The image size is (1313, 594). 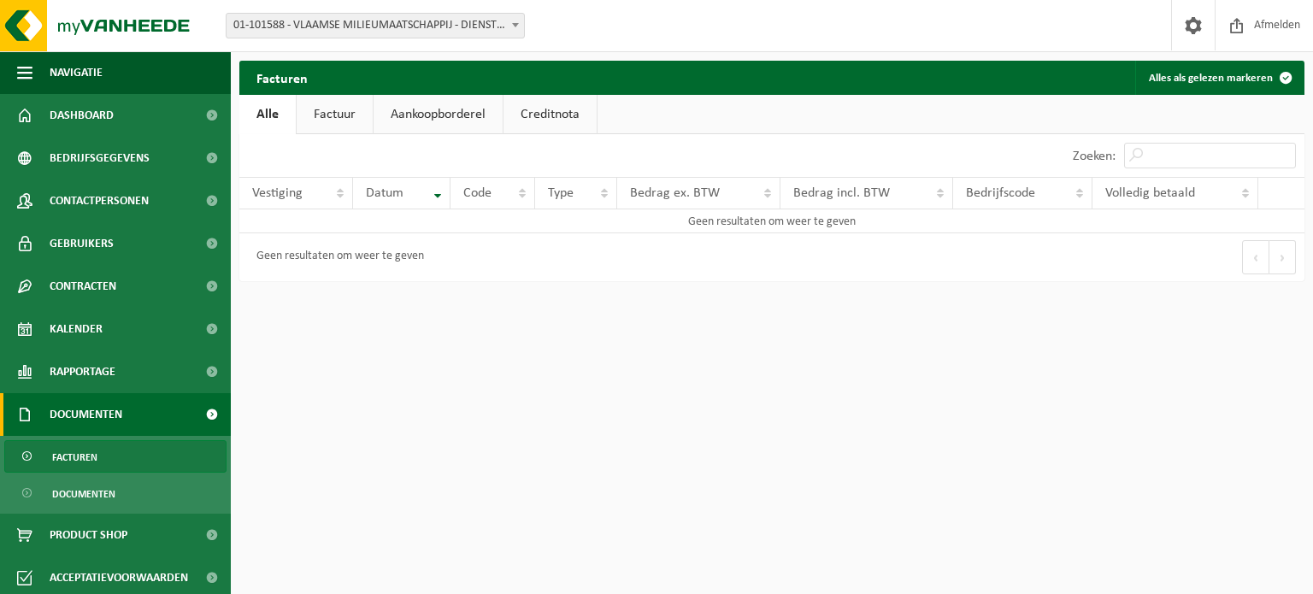 I want to click on h2: Facturen, so click(x=282, y=77).